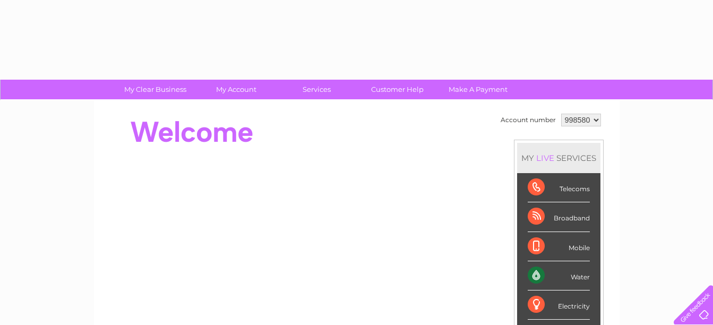 This screenshot has height=325, width=713. I want to click on div: Broadband, so click(558, 217).